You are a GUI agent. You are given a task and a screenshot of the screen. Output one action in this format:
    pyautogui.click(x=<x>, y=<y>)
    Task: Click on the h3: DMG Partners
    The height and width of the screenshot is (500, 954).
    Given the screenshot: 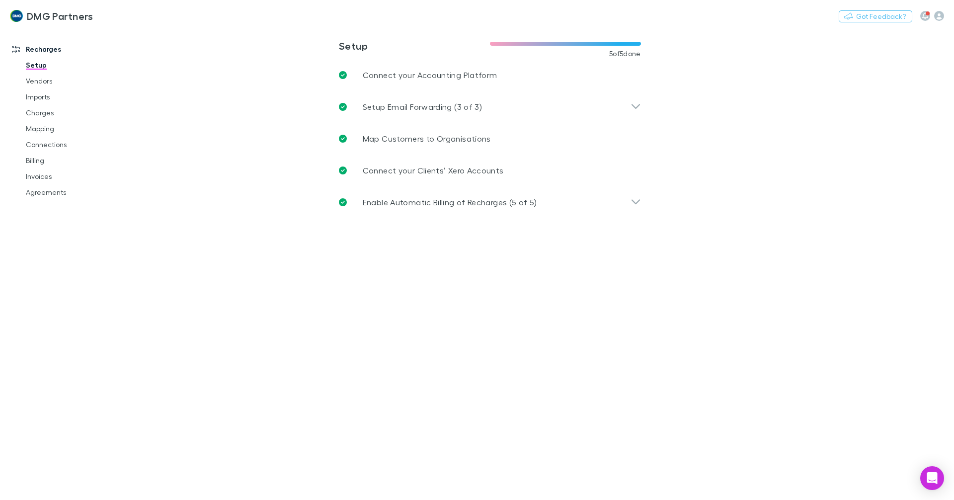 What is the action you would take?
    pyautogui.click(x=60, y=16)
    